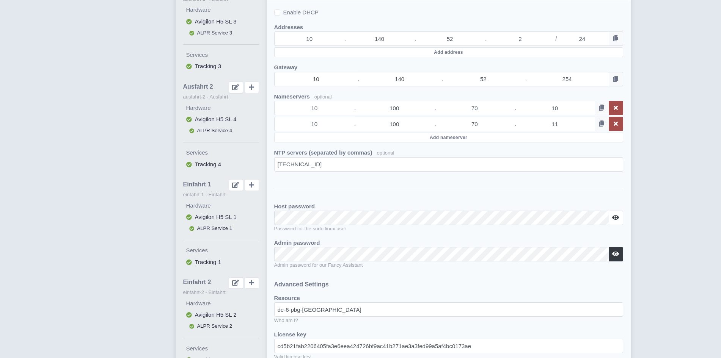  What do you see at coordinates (221, 66) in the screenshot?
I see `button: Tracking 3` at bounding box center [221, 66].